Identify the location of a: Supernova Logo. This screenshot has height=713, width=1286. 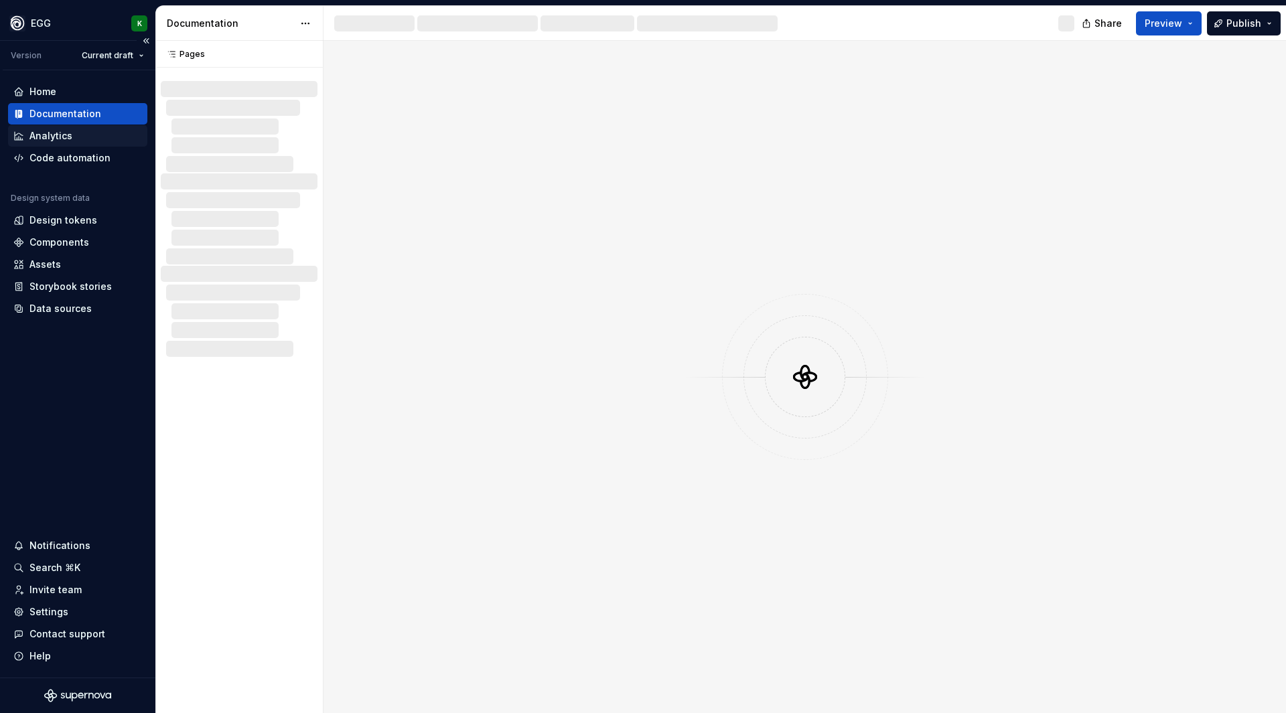
(78, 696).